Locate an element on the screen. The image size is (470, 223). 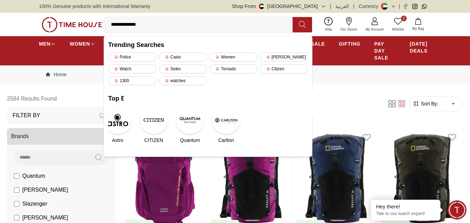
a: Our Stores is located at coordinates (349, 24).